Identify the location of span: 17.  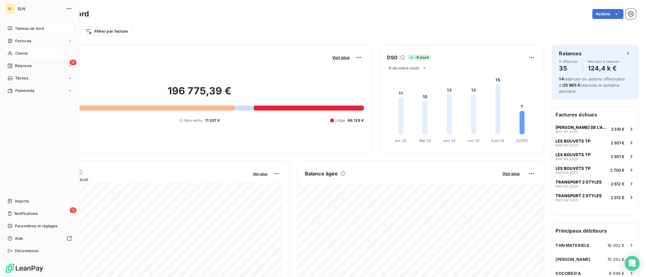
(73, 63).